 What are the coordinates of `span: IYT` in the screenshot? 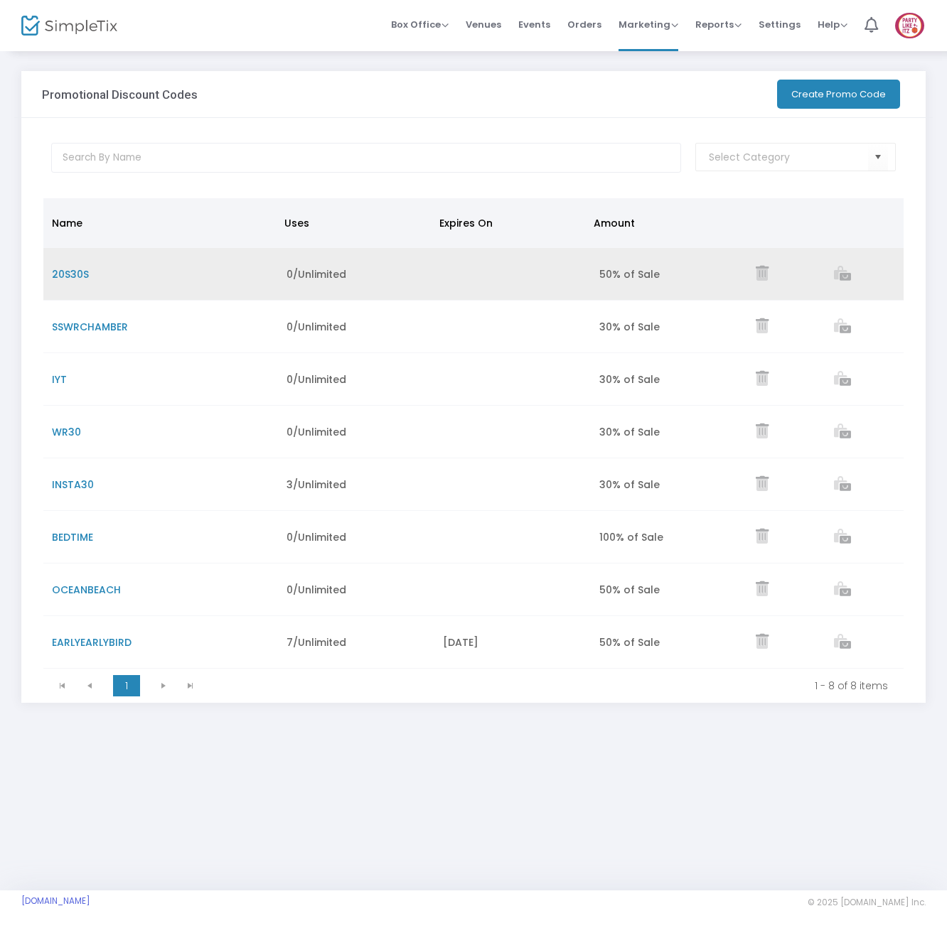 It's located at (59, 380).